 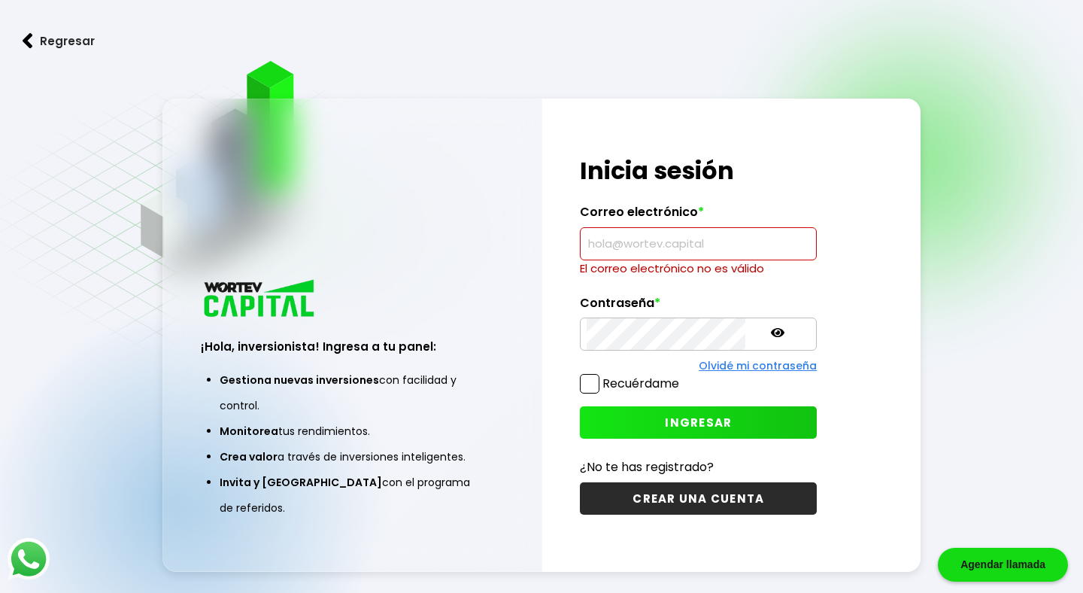 What do you see at coordinates (352, 346) in the screenshot?
I see `h3: ¡Hola, inversionista! Ingresa a tu panel:` at bounding box center [352, 346].